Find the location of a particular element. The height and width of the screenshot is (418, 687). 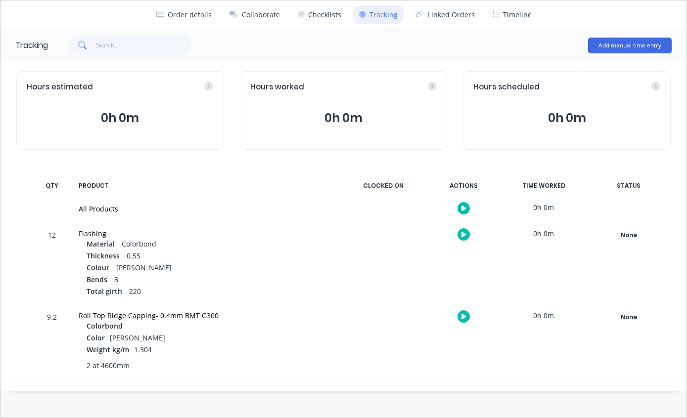

span: Thickness is located at coordinates (103, 256).